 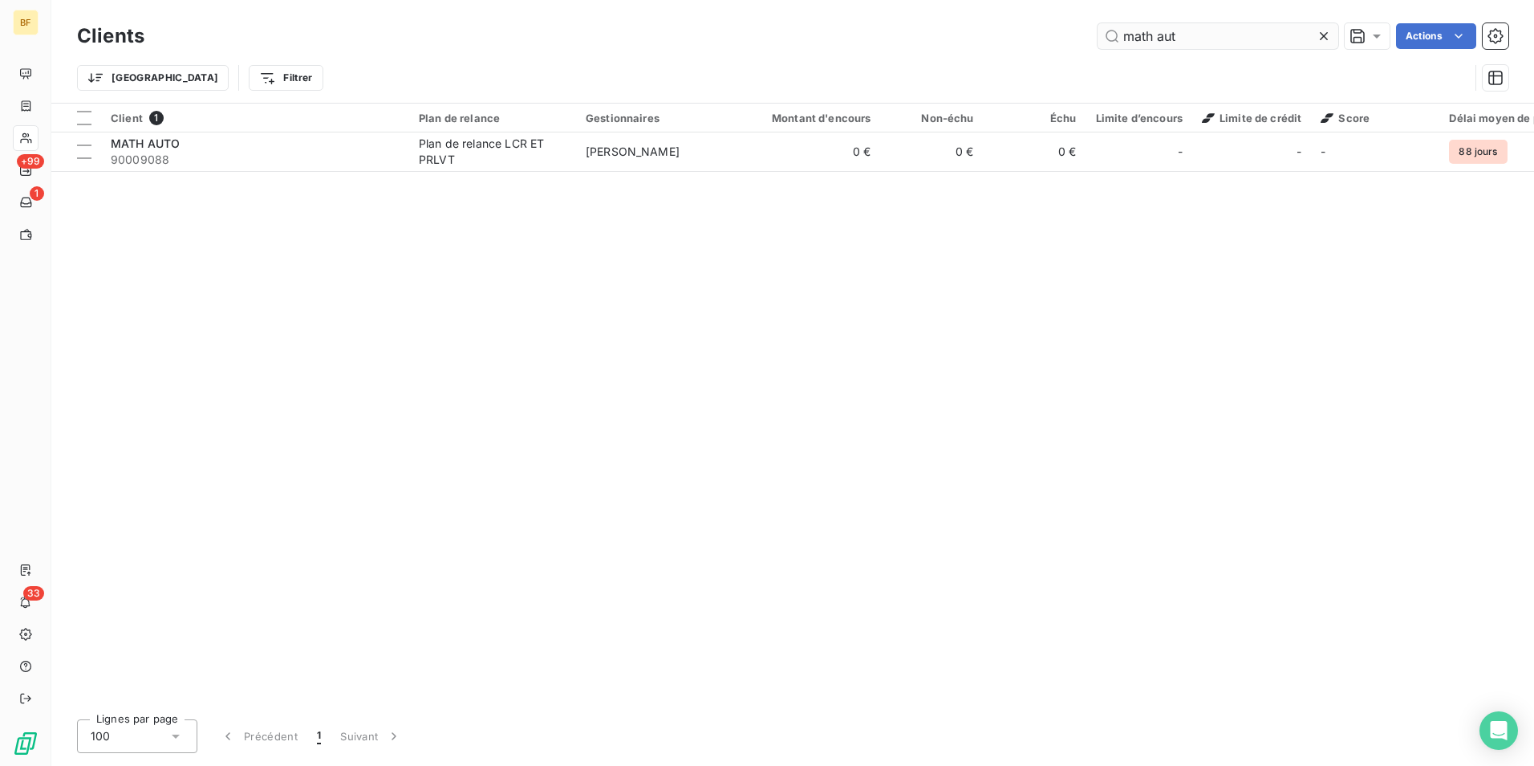 I want to click on span: Score, so click(x=1345, y=118).